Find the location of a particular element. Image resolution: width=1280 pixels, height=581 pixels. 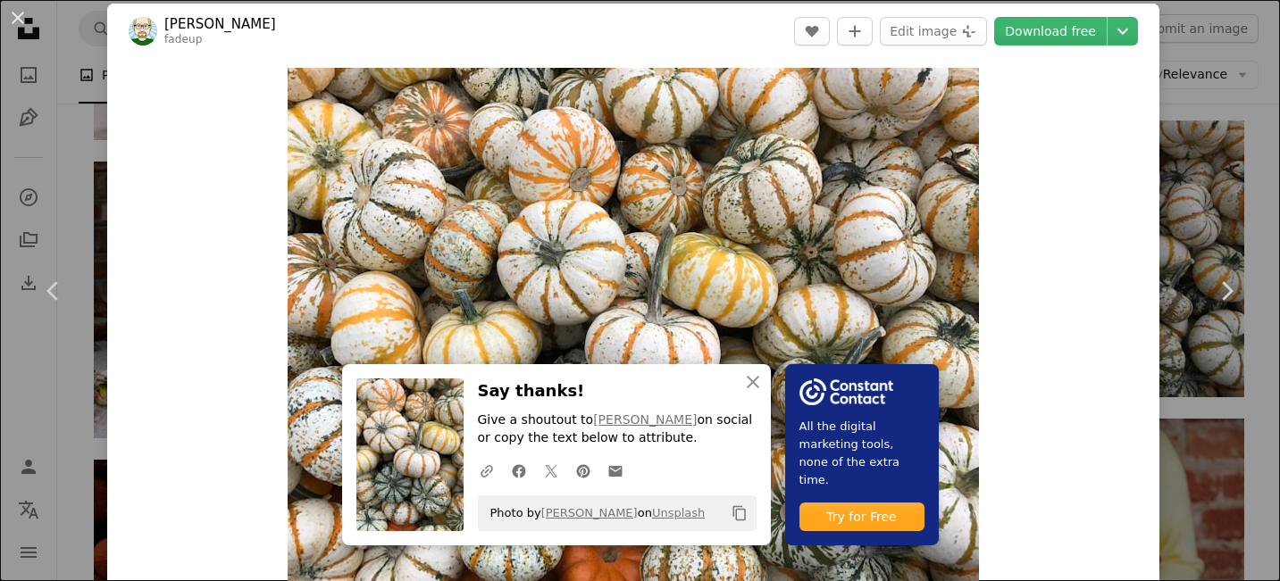

a: All the digital marketing tools, none of the extra time.Try for Free is located at coordinates (862, 455).